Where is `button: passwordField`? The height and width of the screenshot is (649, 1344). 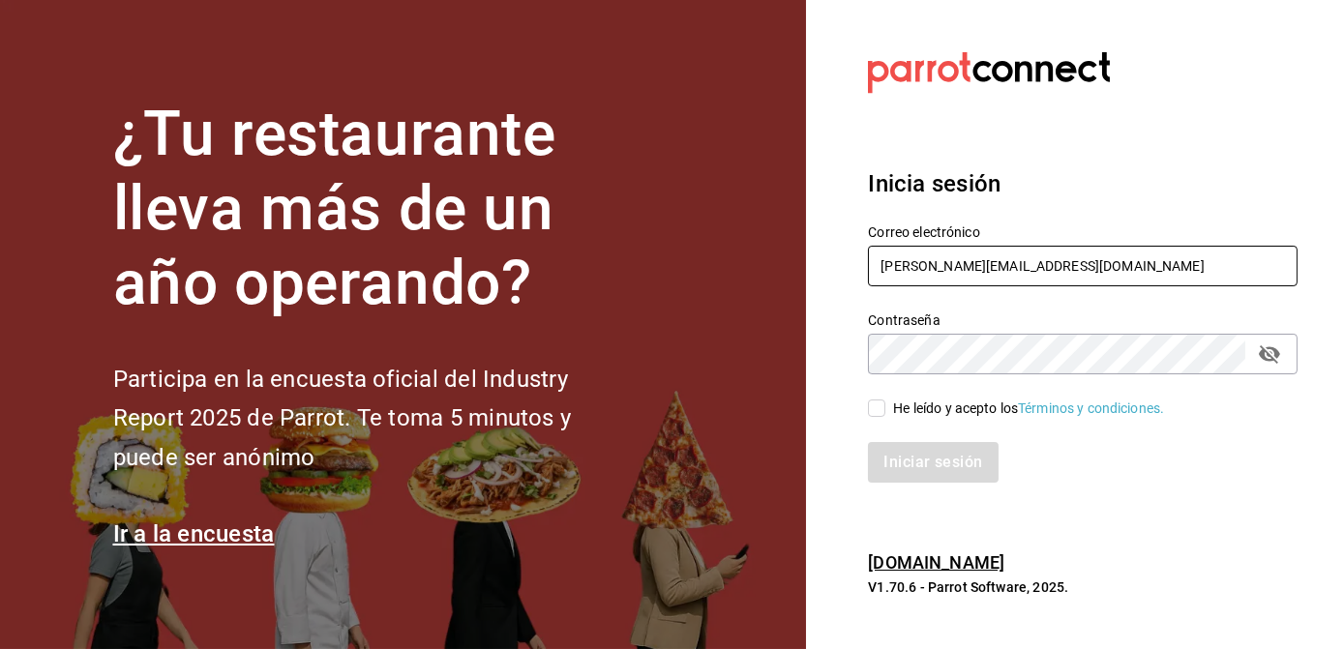
button: passwordField is located at coordinates (1270, 354).